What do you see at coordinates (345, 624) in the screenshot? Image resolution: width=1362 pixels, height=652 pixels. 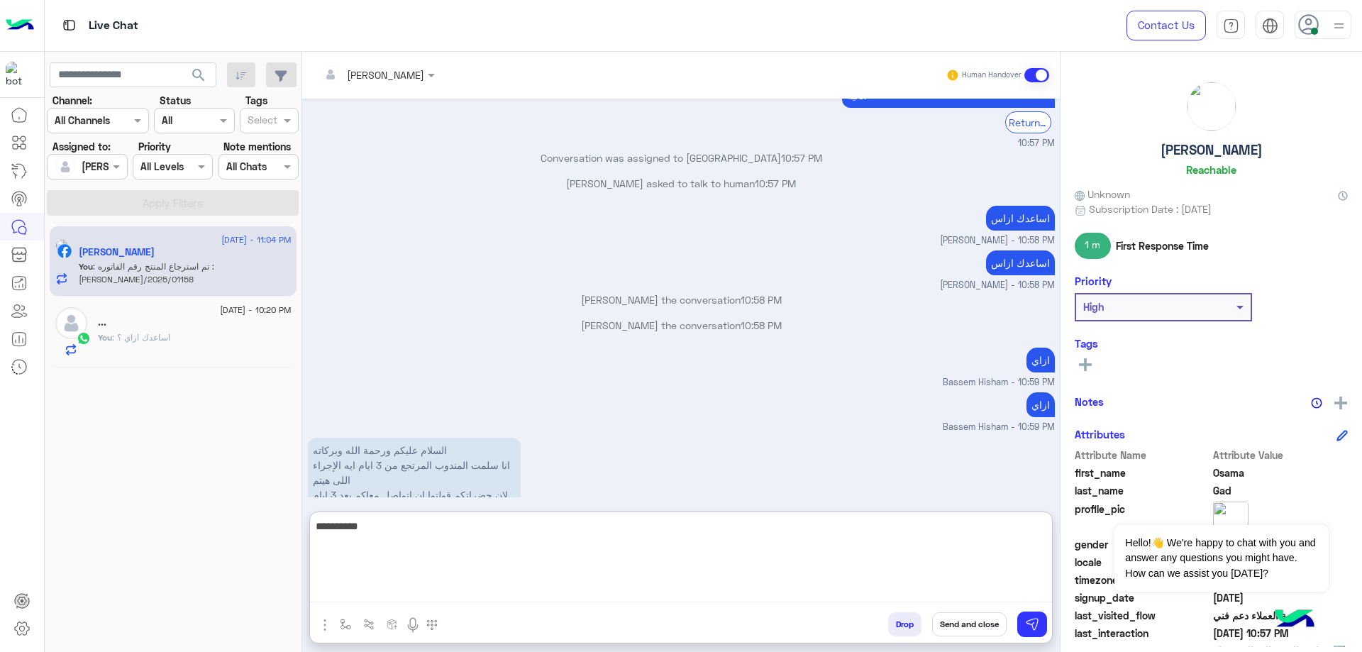 I see `img: select flow` at bounding box center [345, 624].